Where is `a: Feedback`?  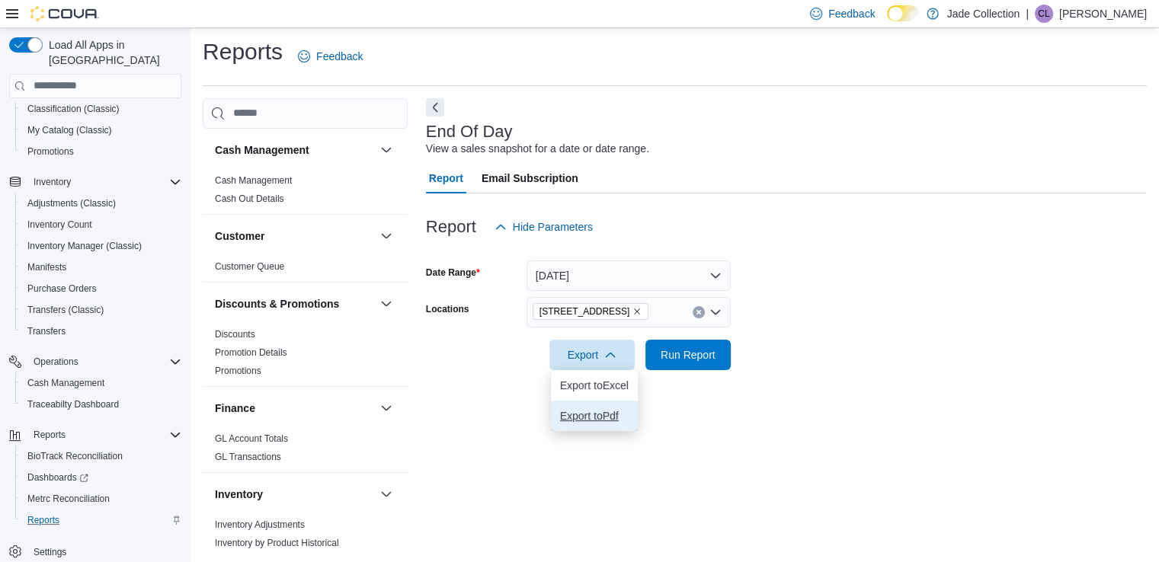
a: Feedback is located at coordinates (330, 56).